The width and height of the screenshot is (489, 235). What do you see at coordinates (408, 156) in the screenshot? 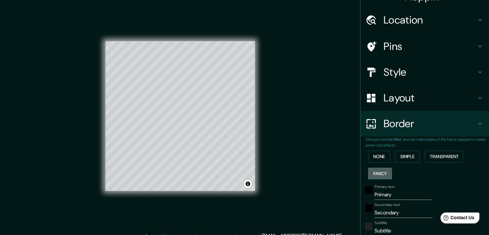
I see `button: Simple` at bounding box center [408, 156].